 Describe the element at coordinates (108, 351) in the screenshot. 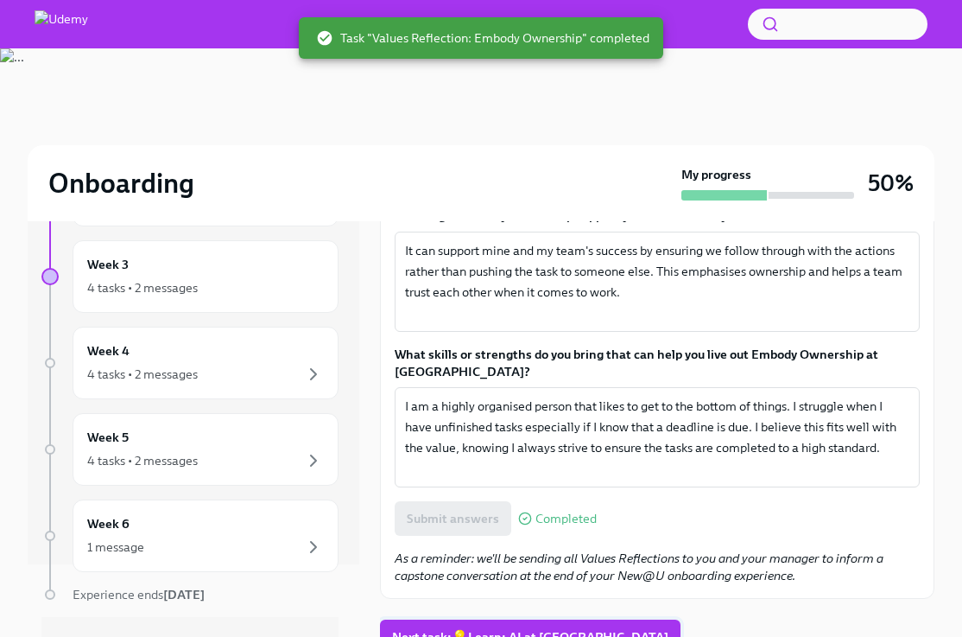

I see `h6: Week 4` at that location.